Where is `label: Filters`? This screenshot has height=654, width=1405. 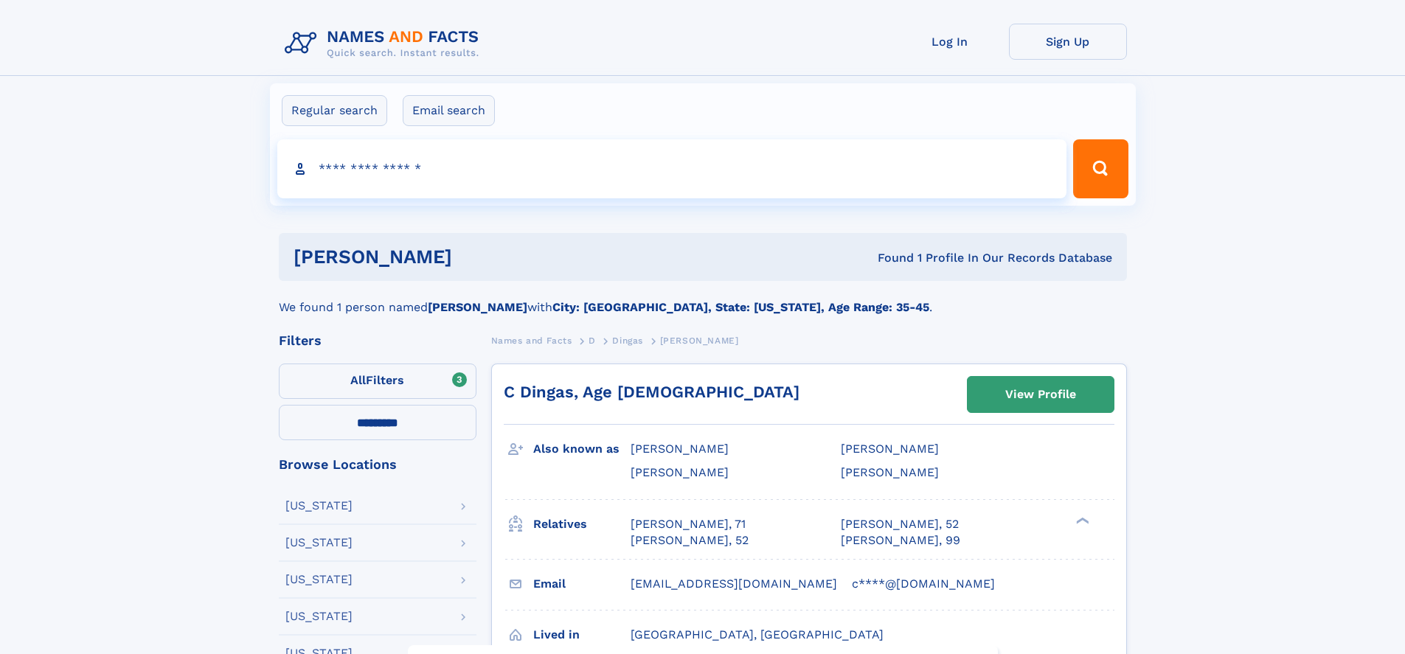 label: Filters is located at coordinates (378, 381).